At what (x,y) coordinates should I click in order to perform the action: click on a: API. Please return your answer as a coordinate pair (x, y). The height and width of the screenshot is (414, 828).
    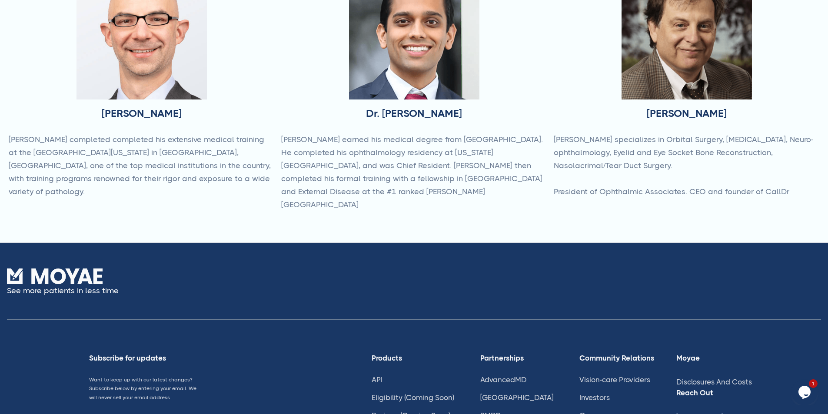
    Looking at the image, I should click on (377, 380).